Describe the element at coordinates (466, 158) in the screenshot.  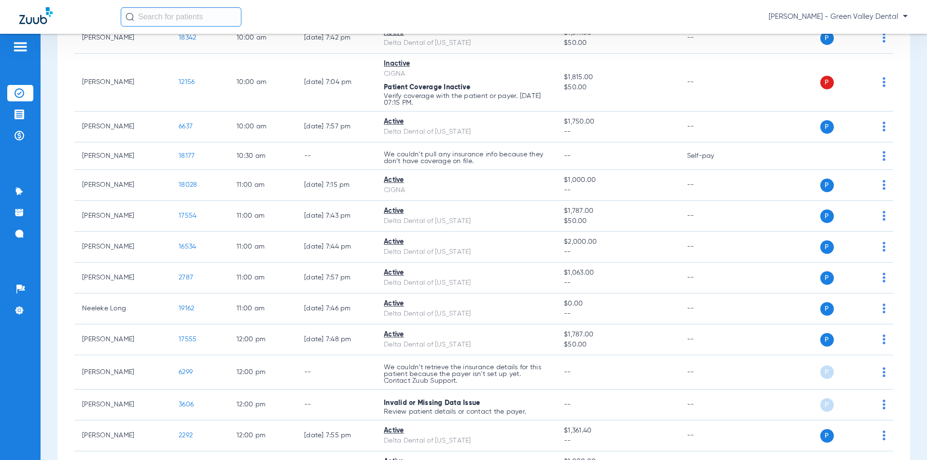
I see `p: We couldn’t pull any insurance info because they don’t have coverage on file.` at that location.